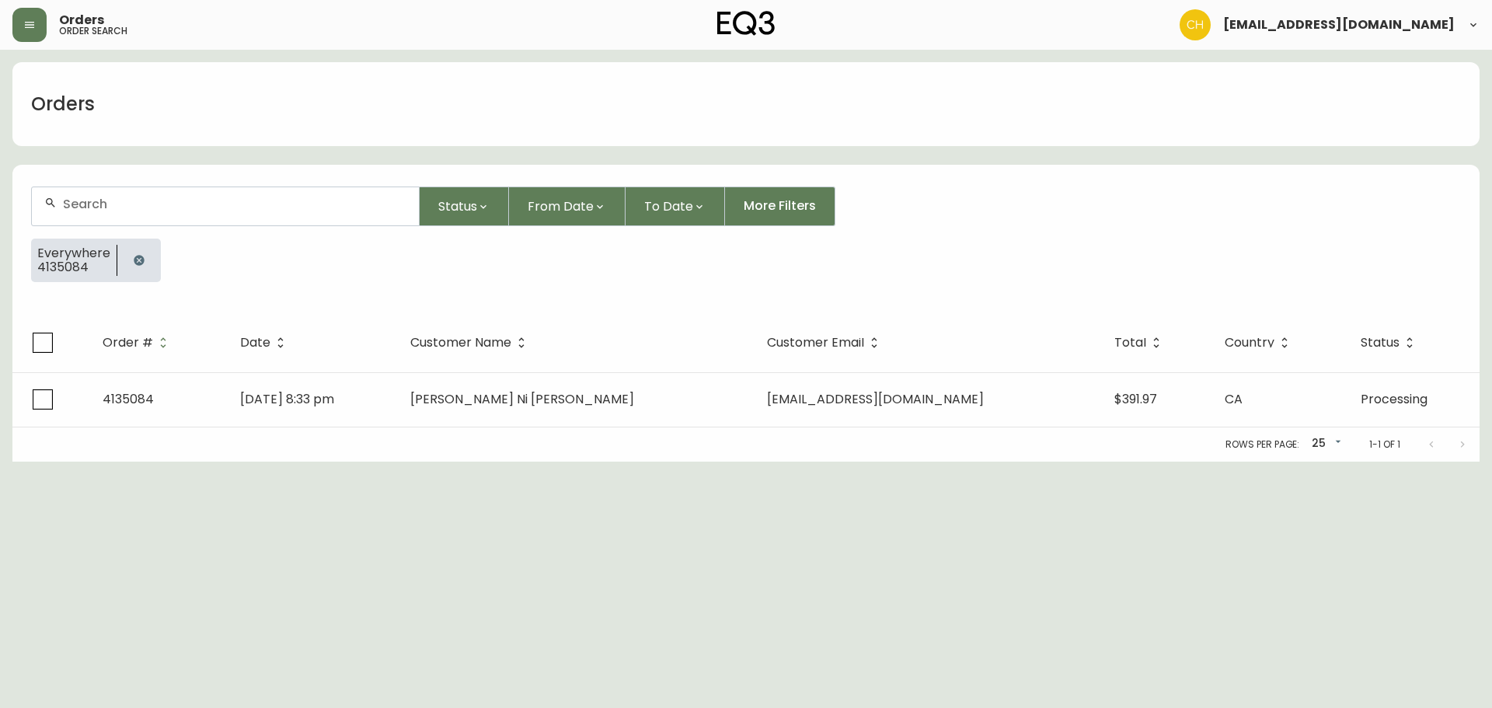 This screenshot has width=1492, height=708. What do you see at coordinates (82, 20) in the screenshot?
I see `span: Orders` at bounding box center [82, 20].